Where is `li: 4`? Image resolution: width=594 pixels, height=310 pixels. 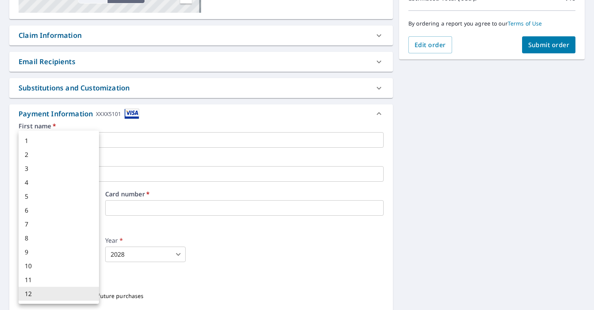 li: 4 is located at coordinates (59, 183).